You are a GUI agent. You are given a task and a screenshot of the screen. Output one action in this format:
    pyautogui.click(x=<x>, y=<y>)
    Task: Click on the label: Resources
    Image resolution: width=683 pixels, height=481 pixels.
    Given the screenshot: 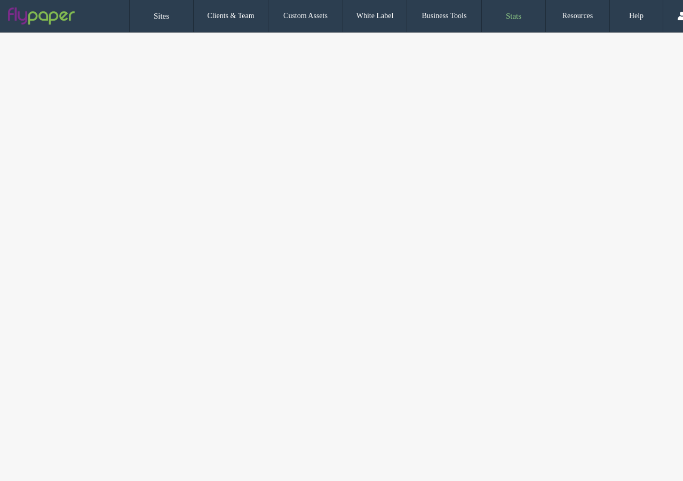 What is the action you would take?
    pyautogui.click(x=578, y=16)
    